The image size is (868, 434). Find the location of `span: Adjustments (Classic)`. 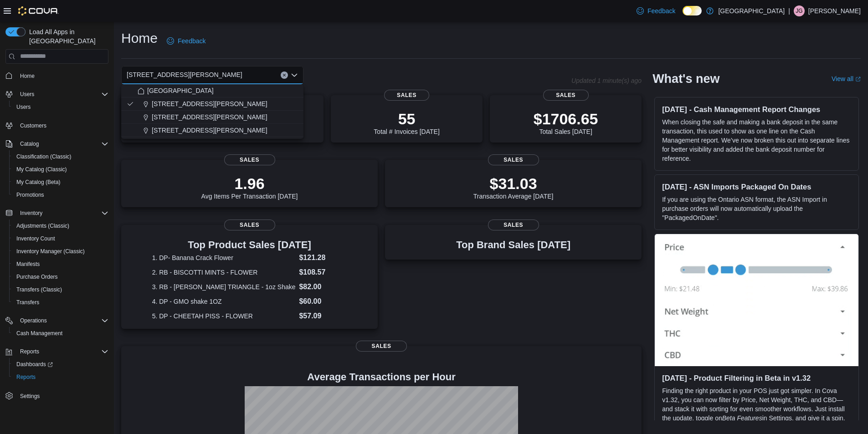

span: Adjustments (Classic) is located at coordinates (61, 226).